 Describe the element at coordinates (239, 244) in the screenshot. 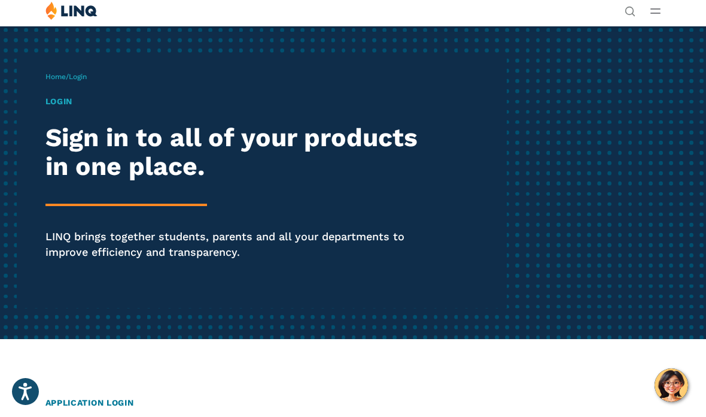

I see `p: LINQ brings together students, parents and all your departments to improve efficiency and transpa...` at that location.